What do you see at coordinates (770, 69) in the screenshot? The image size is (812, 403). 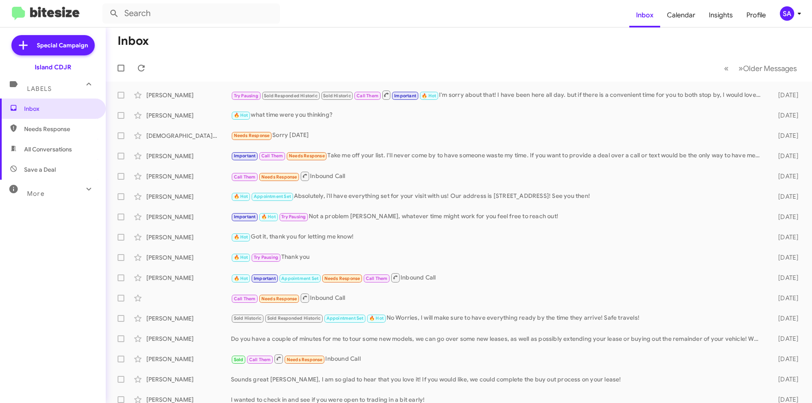 I see `span: Older Messages` at bounding box center [770, 69].